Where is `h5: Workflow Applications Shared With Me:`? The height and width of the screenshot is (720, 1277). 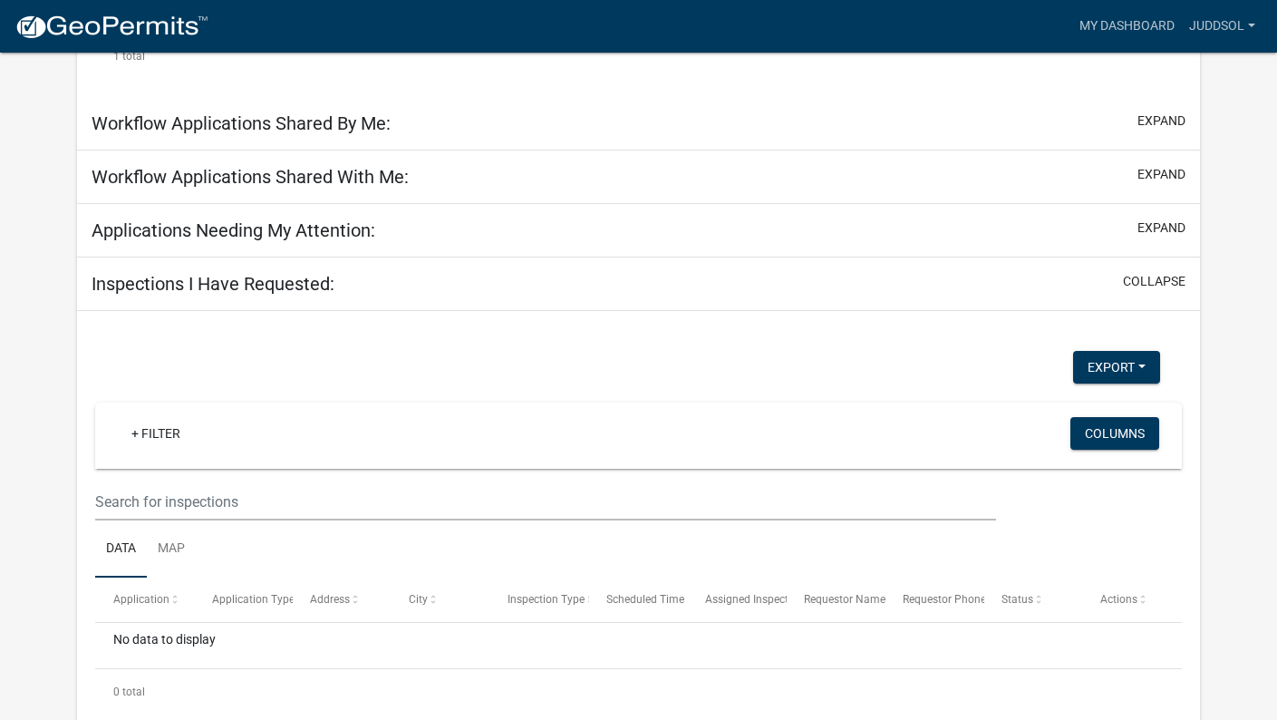 h5: Workflow Applications Shared With Me: is located at coordinates (250, 177).